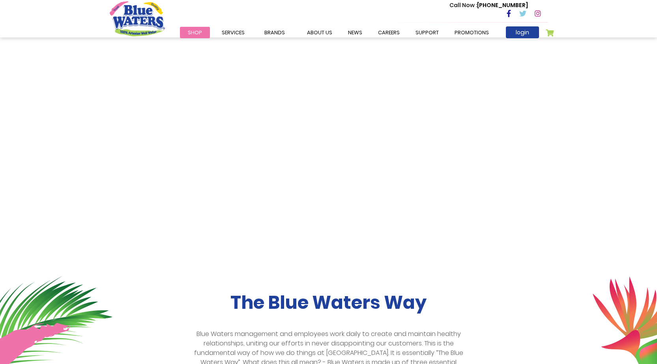 This screenshot has height=364, width=657. What do you see at coordinates (195, 32) in the screenshot?
I see `span: Shop` at bounding box center [195, 32].